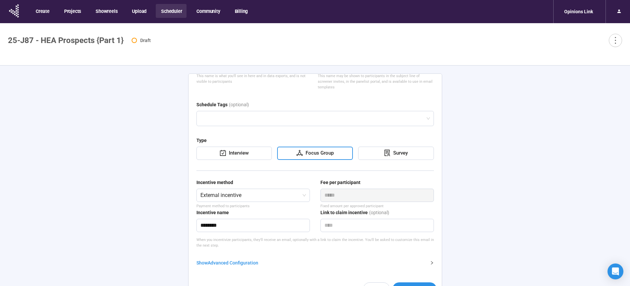 This screenshot has width=630, height=286. Describe the element at coordinates (344, 212) in the screenshot. I see `div: Link to claim incentive` at that location.